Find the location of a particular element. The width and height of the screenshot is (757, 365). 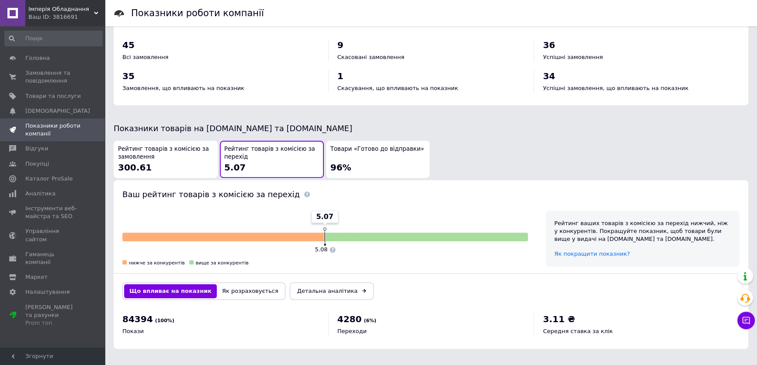

span: 9 is located at coordinates (340, 45).